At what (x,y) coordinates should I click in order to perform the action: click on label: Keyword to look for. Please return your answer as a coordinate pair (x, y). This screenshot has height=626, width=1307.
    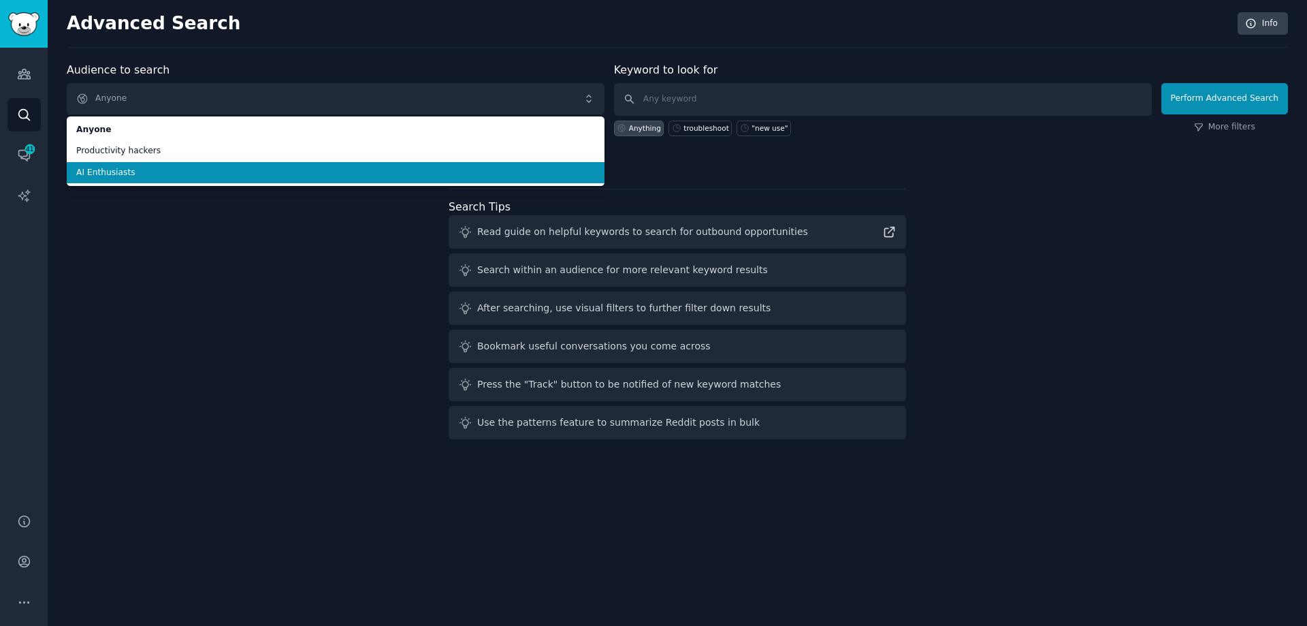
    Looking at the image, I should click on (666, 69).